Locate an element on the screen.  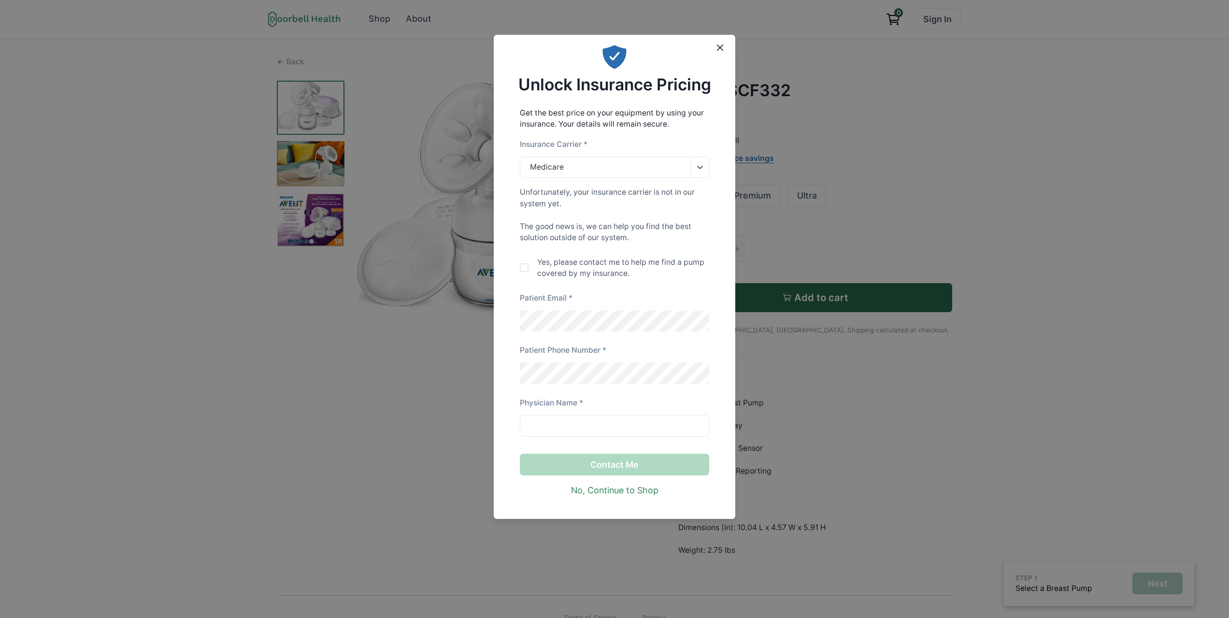
p: Unfortunately, your insurance carrier is not in our system yet. The good news is, we can help you... is located at coordinates (614, 215).